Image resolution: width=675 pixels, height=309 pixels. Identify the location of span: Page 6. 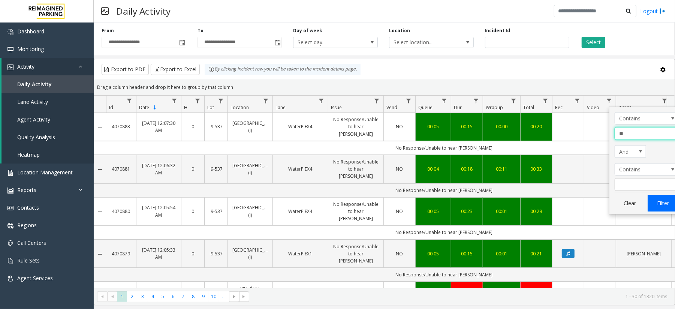
(173, 296).